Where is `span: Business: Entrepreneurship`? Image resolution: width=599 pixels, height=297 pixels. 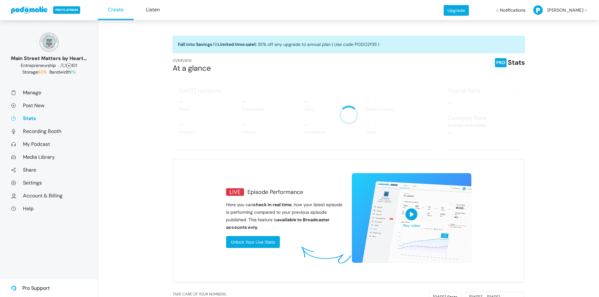
span: Business: Entrepreneurship is located at coordinates (38, 65).